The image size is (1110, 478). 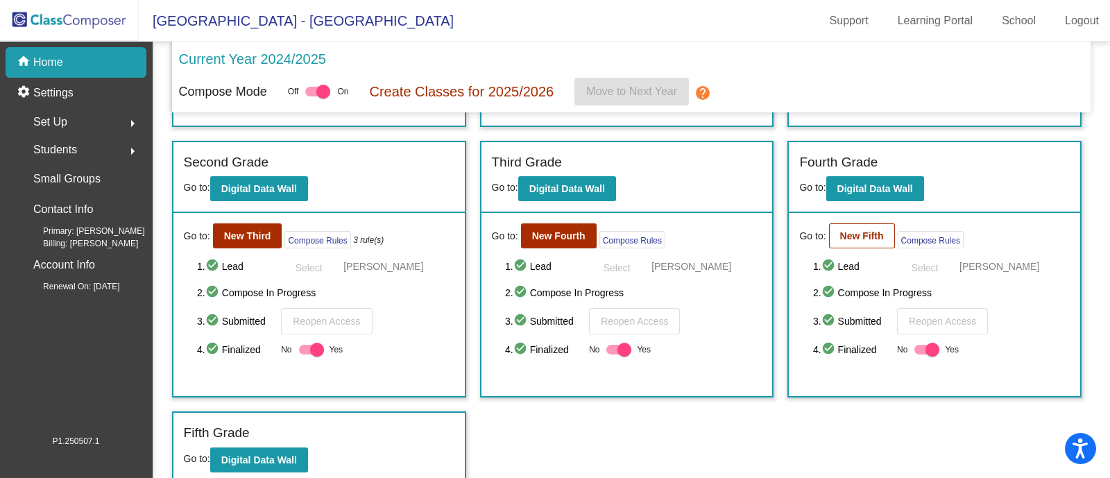 What do you see at coordinates (25, 62) in the screenshot?
I see `mat-icon: home` at bounding box center [25, 62].